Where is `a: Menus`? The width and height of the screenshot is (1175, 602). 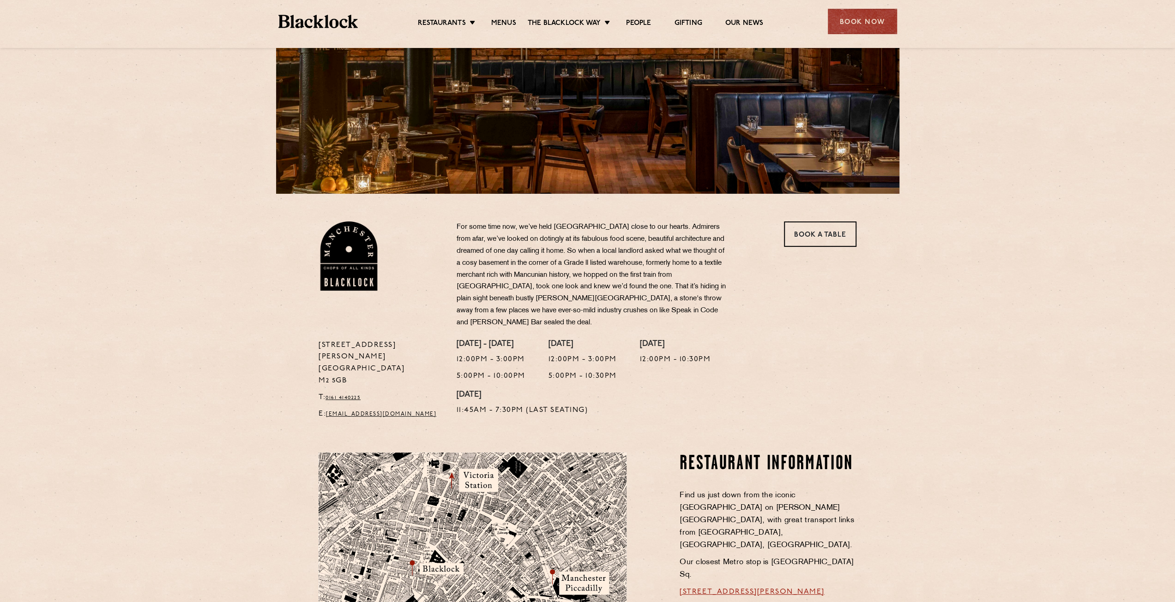
a: Menus is located at coordinates (504, 24).